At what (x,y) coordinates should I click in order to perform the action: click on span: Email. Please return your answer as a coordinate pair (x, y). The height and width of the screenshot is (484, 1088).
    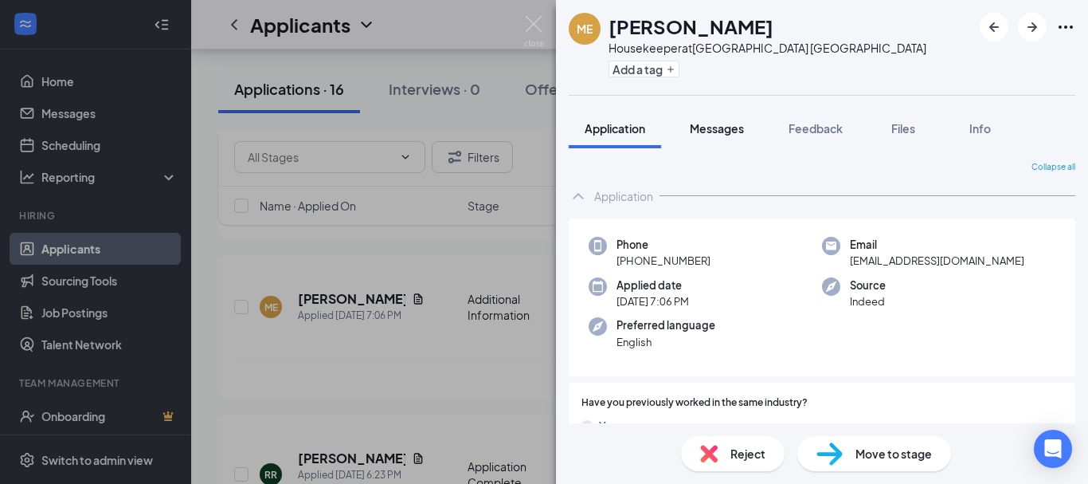
    Looking at the image, I should click on (937, 245).